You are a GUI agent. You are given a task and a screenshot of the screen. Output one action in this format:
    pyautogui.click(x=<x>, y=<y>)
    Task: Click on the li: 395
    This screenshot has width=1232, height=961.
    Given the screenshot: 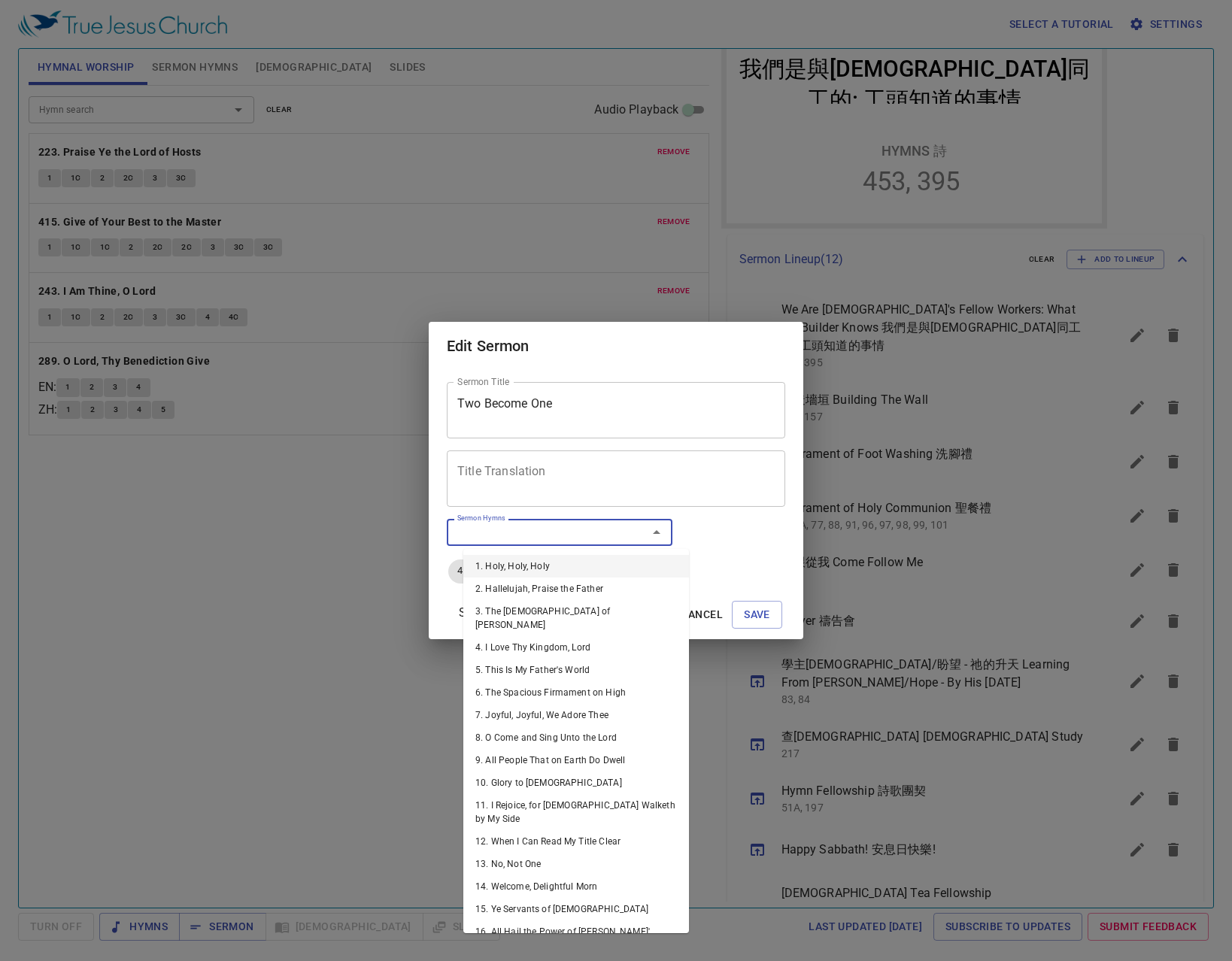 What is the action you would take?
    pyautogui.click(x=217, y=240)
    